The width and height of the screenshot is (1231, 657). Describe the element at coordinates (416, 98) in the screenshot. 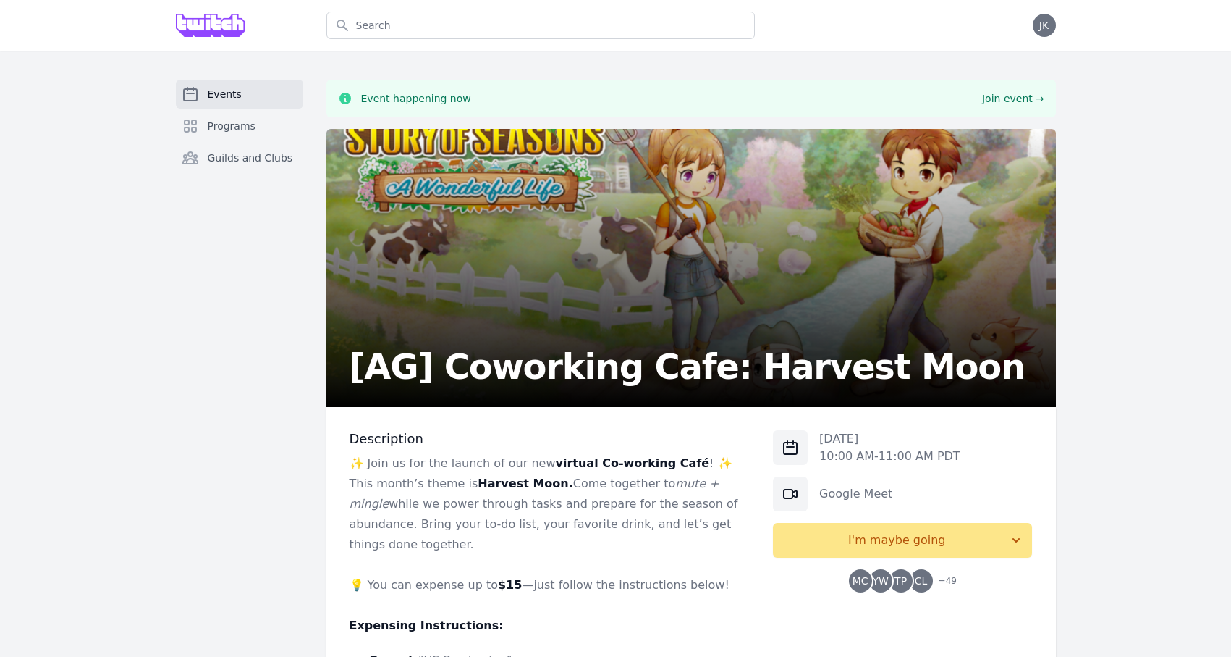

I see `p: Event happening now` at that location.